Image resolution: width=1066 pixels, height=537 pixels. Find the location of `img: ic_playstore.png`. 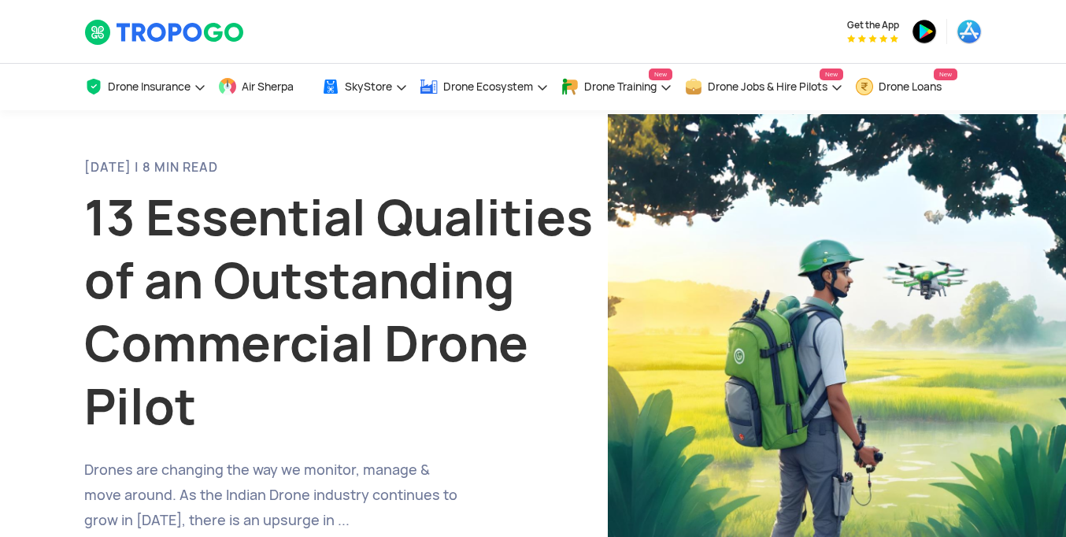

img: ic_playstore.png is located at coordinates (925, 32).